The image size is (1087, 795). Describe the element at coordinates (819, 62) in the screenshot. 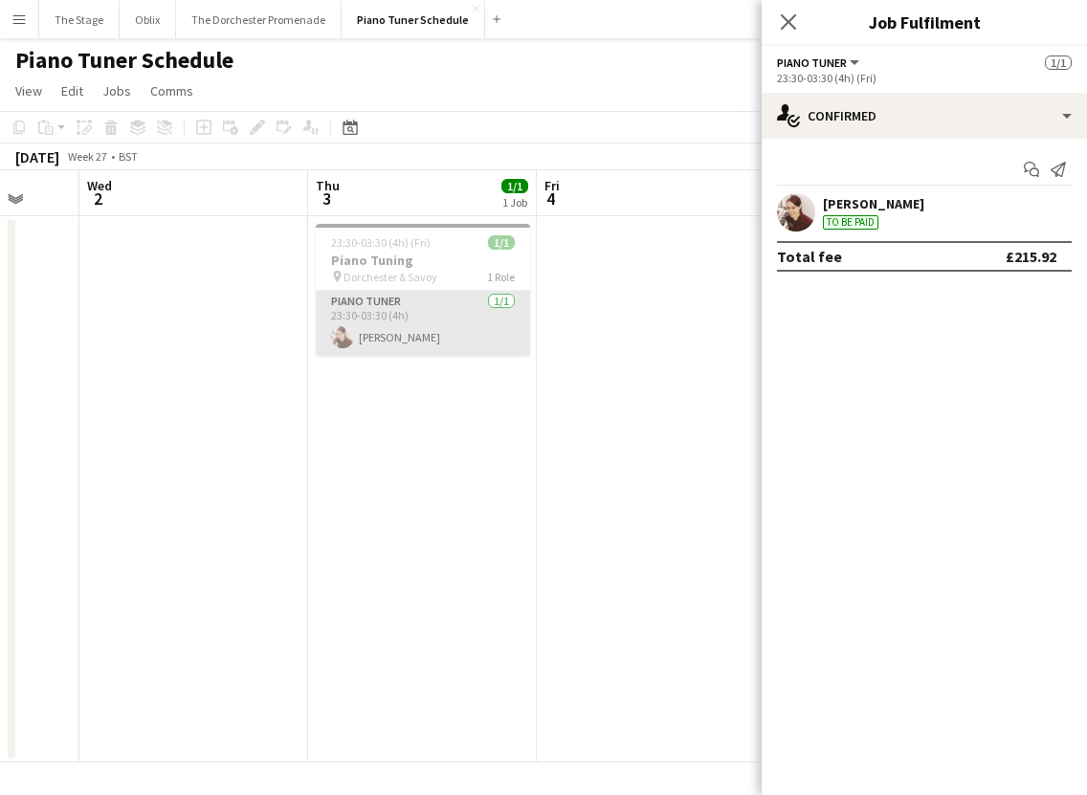

I see `button: Piano Tuner` at that location.